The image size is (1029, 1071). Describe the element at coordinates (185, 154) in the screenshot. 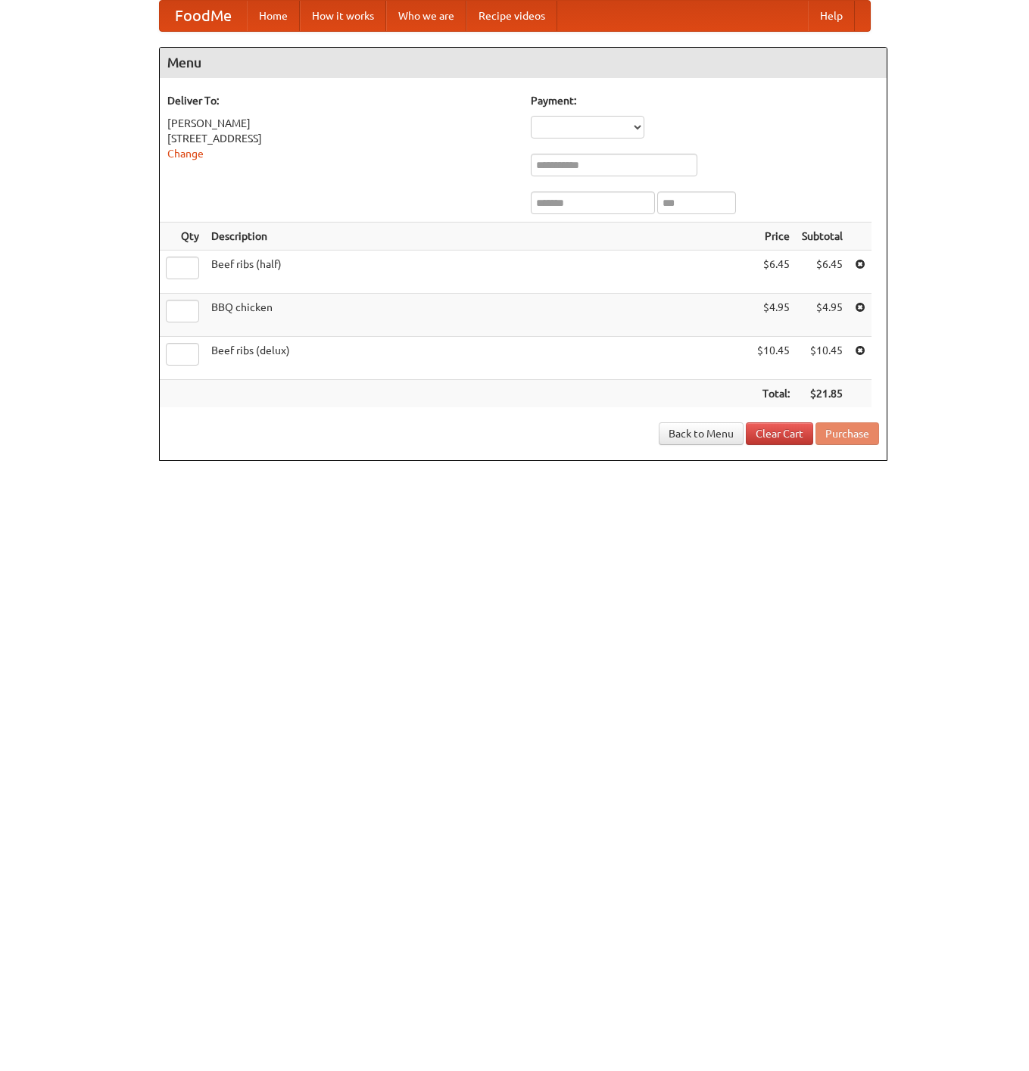

I see `a: Change` at that location.